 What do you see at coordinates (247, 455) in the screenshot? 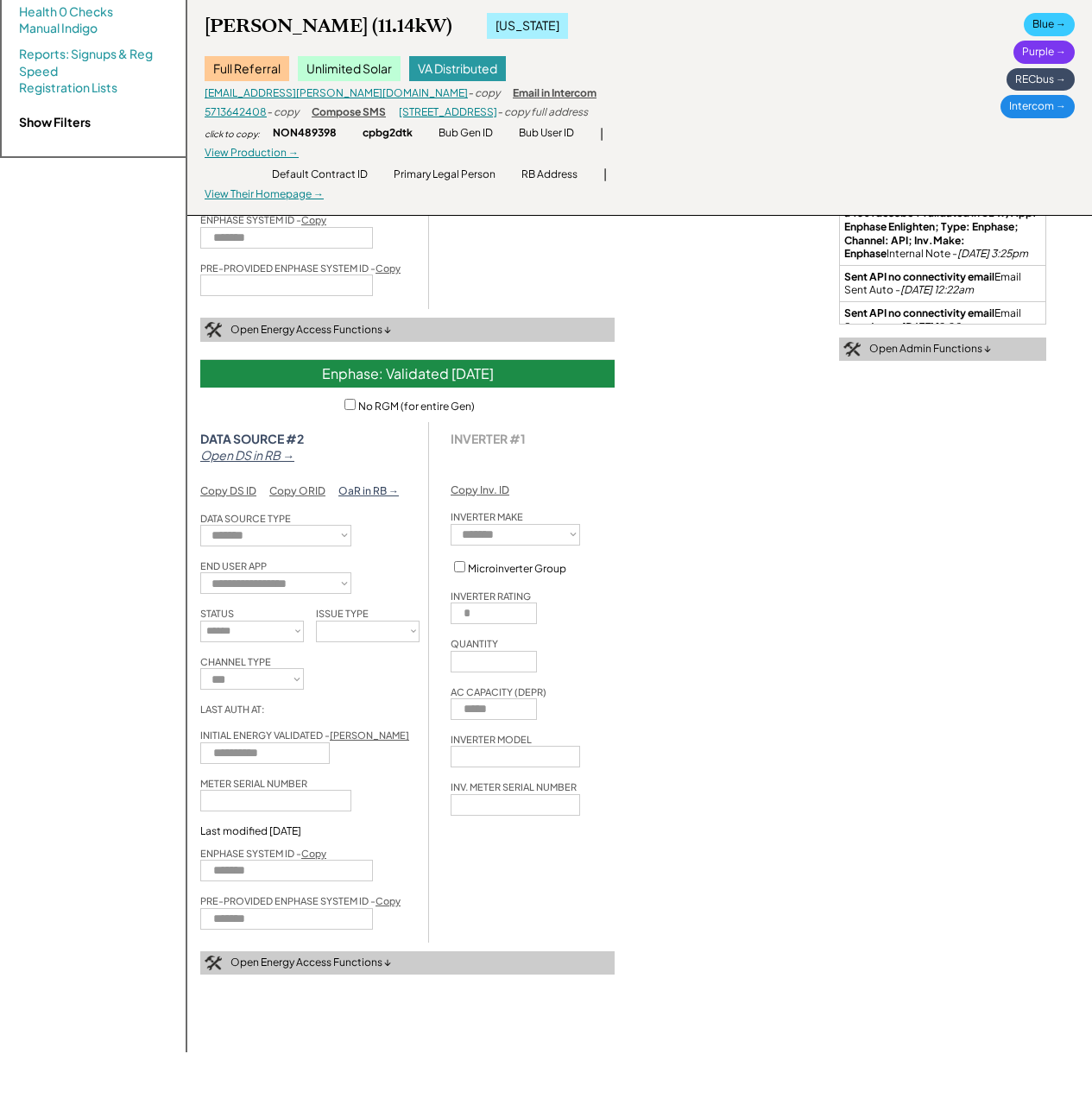
I see `em: Open DS in RB →` at bounding box center [247, 455].